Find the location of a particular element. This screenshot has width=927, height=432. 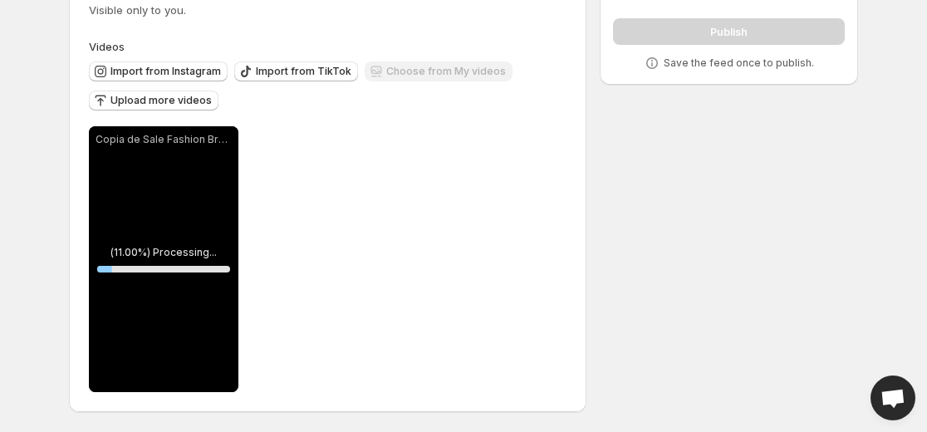

span: Import from Instagram is located at coordinates (165, 71).